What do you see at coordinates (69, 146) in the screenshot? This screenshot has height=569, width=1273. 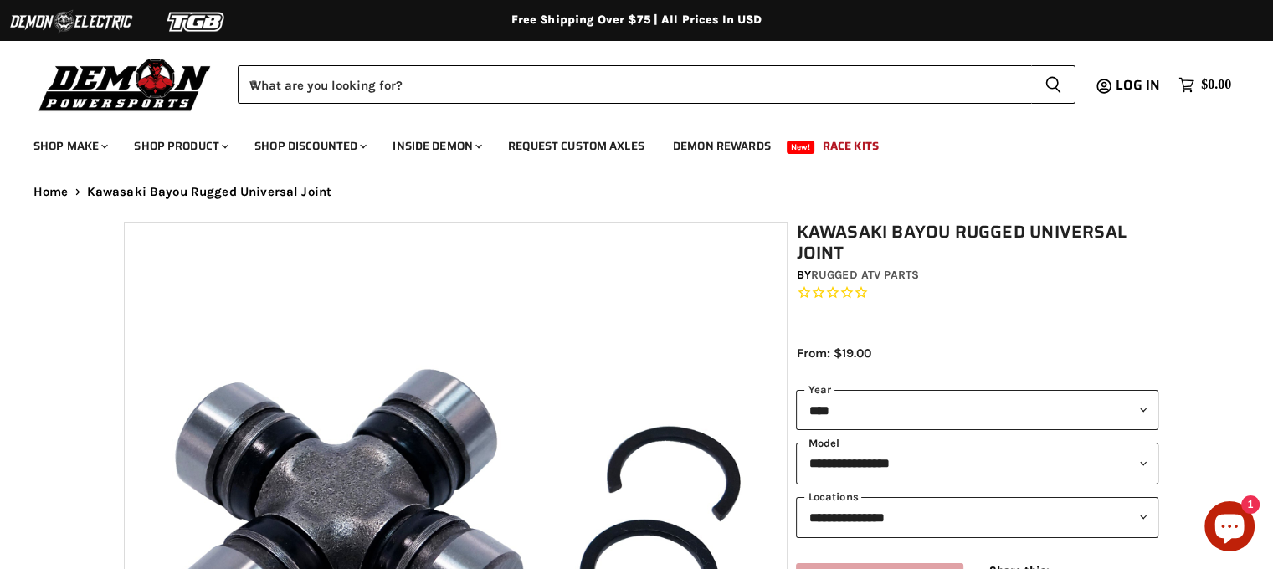 I see `a: Shop Make` at bounding box center [69, 146].